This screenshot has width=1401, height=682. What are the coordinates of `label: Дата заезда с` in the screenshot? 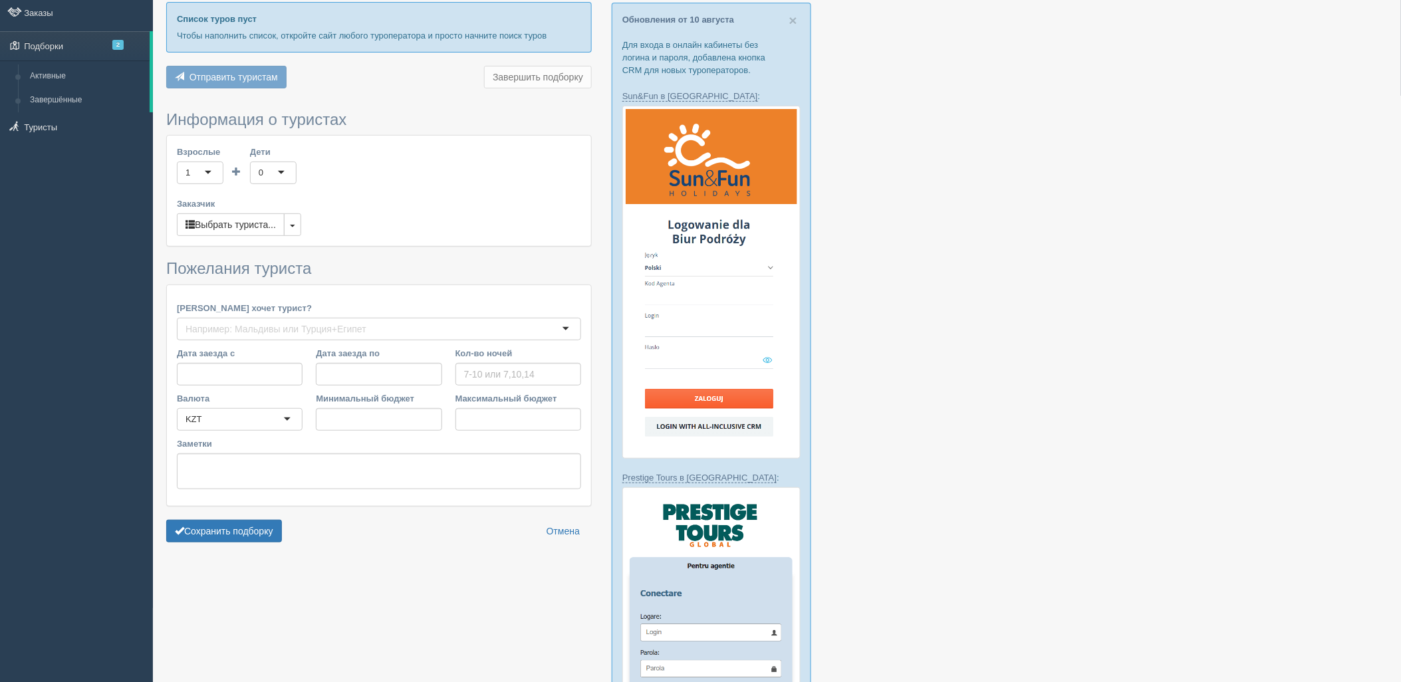 It's located at (239, 353).